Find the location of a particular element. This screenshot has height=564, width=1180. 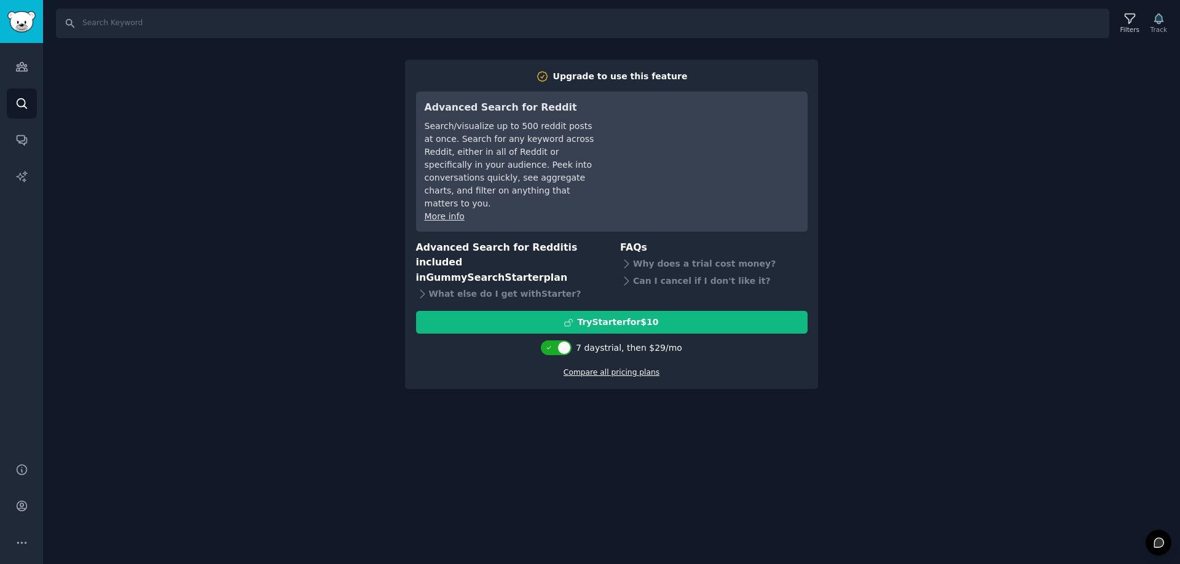

div: Try Starter for $10 is located at coordinates (617, 322).